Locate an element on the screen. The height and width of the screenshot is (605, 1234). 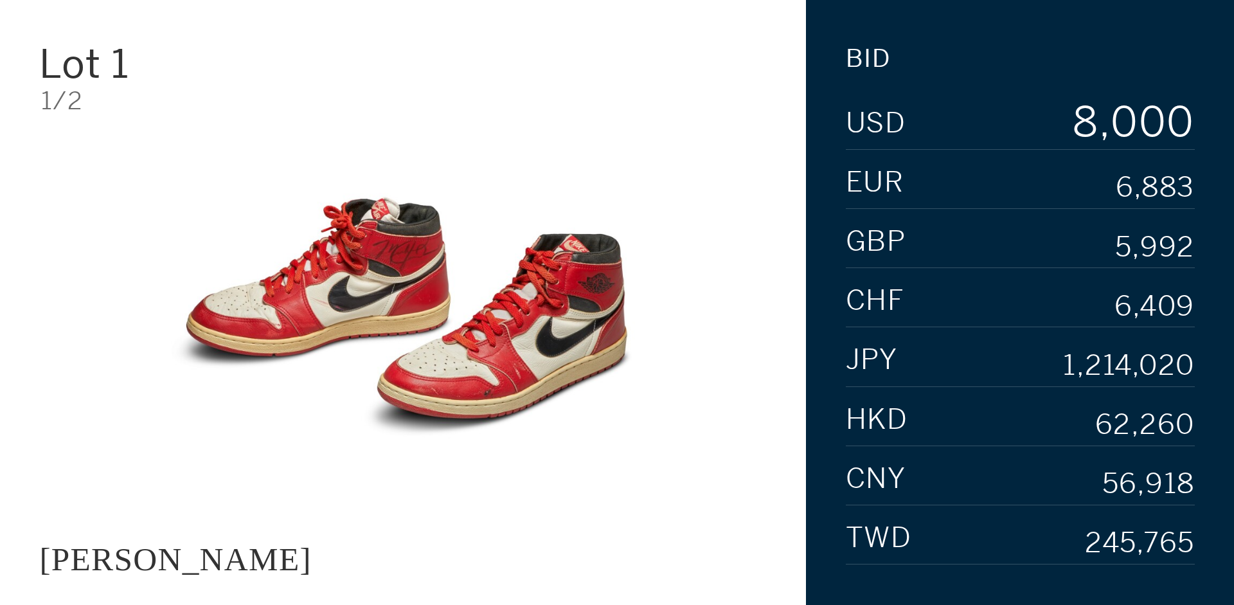
div: 62,260 is located at coordinates (1145, 425).